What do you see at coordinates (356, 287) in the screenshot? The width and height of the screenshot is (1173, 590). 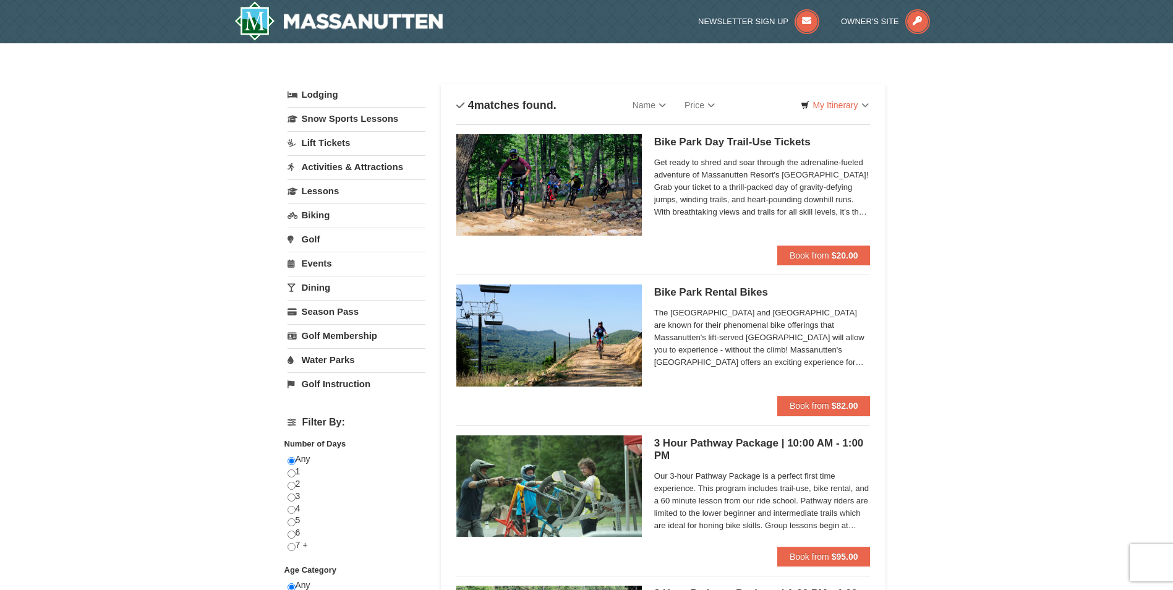 I see `a: Dining` at bounding box center [356, 287].